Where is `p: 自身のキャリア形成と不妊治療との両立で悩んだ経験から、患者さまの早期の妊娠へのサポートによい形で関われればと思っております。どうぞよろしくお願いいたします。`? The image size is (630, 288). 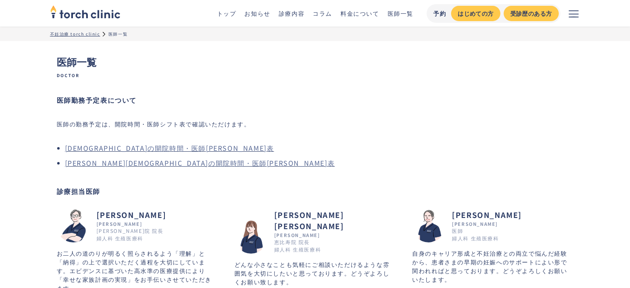
p: 自身のキャリア形成と不妊治療との両立で悩んだ経験から、患者さまの早期の妊娠へのサポートによい形で関われればと思っております。どうぞよろしくお願いいたします。 is located at coordinates (493, 266).